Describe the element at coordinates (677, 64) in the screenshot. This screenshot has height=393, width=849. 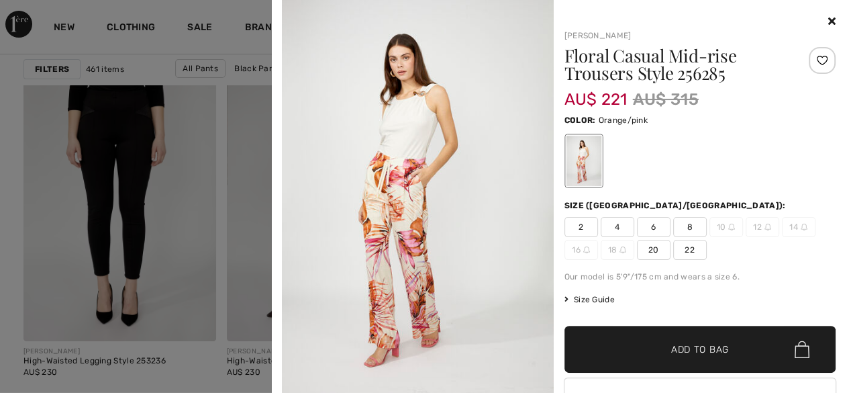
I see `h1: Floral Casual Mid-rise Trousers Style 256285` at that location.